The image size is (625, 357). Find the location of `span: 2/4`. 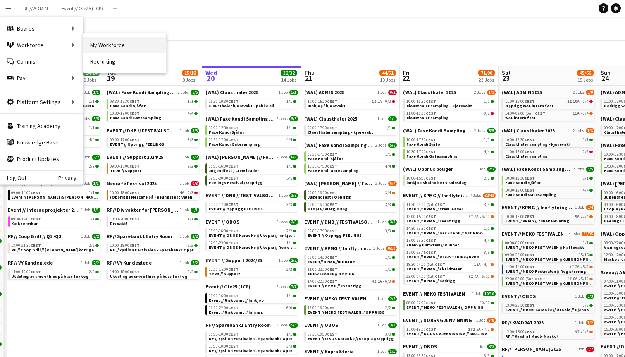

span: 2/4 is located at coordinates (589, 208).